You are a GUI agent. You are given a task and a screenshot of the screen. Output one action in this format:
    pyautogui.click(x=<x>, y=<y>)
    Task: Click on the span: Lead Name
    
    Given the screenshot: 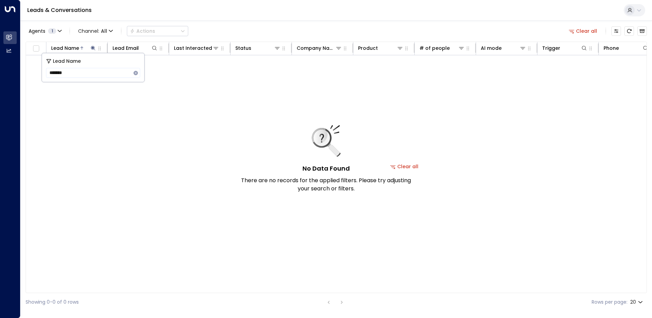 What is the action you would take?
    pyautogui.click(x=67, y=61)
    